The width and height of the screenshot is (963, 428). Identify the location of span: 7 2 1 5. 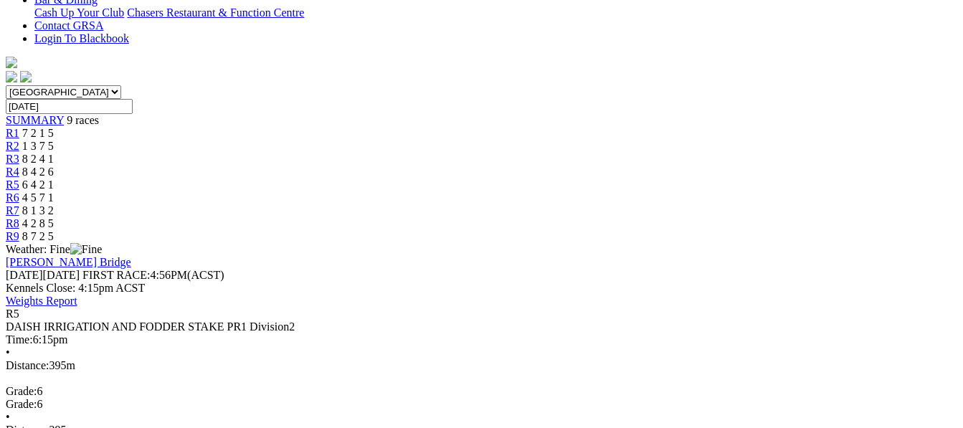
(38, 133).